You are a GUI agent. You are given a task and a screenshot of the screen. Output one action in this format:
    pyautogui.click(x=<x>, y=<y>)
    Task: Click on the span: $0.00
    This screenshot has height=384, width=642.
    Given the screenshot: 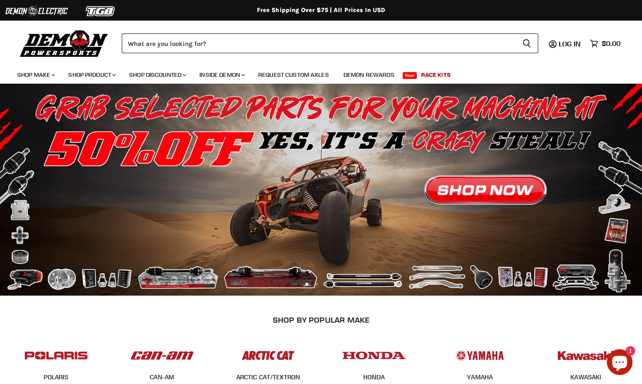 What is the action you would take?
    pyautogui.click(x=611, y=43)
    